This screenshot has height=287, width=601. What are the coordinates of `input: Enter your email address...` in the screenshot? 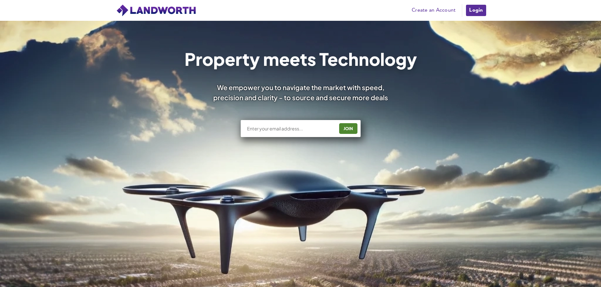 It's located at (290, 129).